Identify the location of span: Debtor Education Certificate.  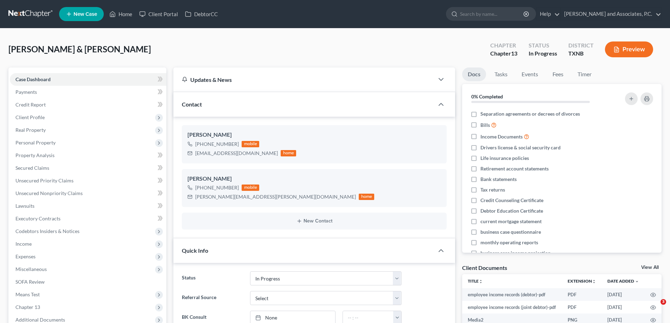
(511, 211).